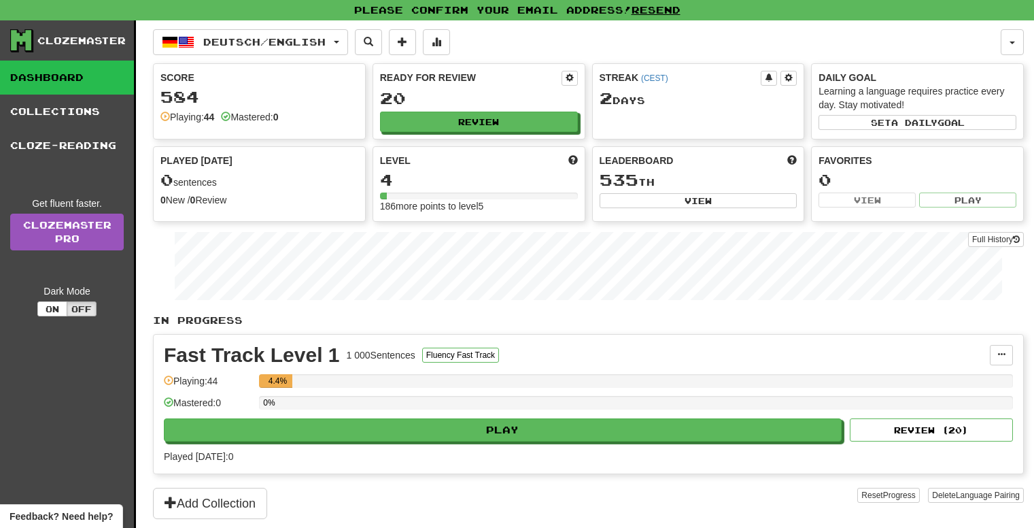 The image size is (1034, 528). I want to click on div: Clozemaster, so click(82, 41).